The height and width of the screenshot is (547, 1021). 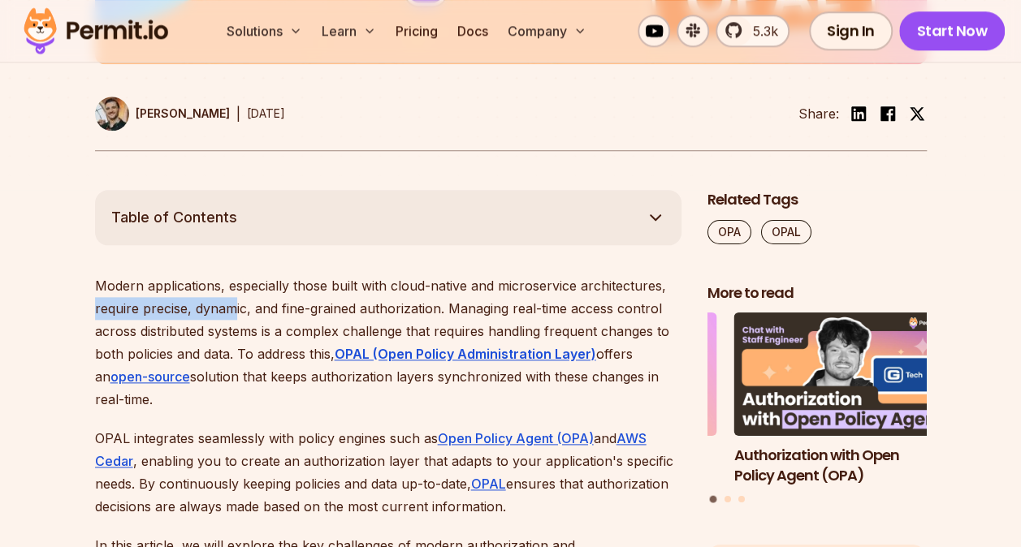 I want to click on div: Posts, so click(x=817, y=408).